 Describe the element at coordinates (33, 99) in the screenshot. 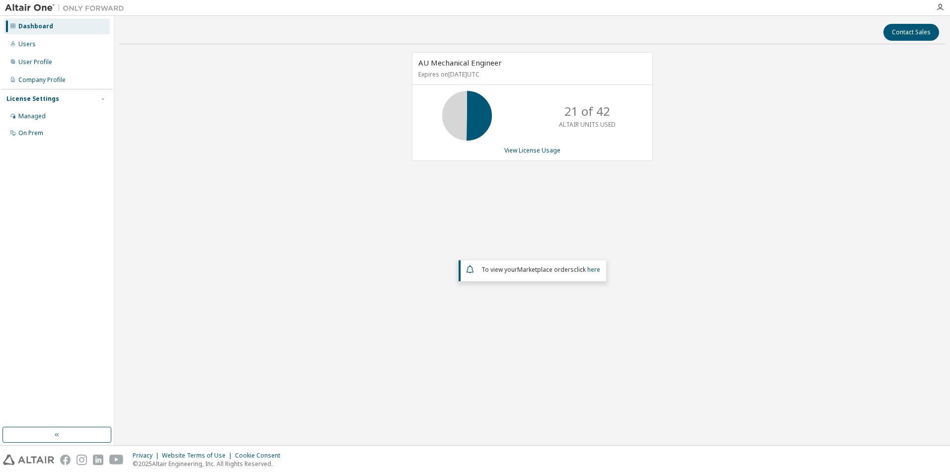

I see `div: License Settings` at that location.